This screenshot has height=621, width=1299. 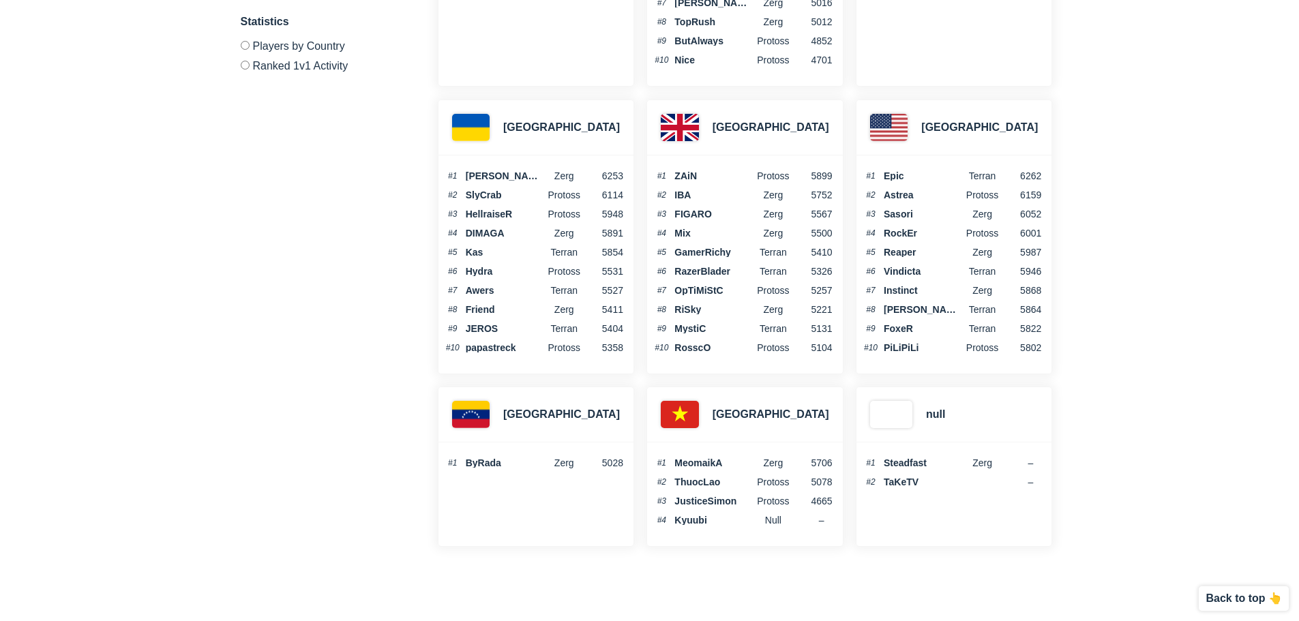 I want to click on span: #6, so click(x=871, y=271).